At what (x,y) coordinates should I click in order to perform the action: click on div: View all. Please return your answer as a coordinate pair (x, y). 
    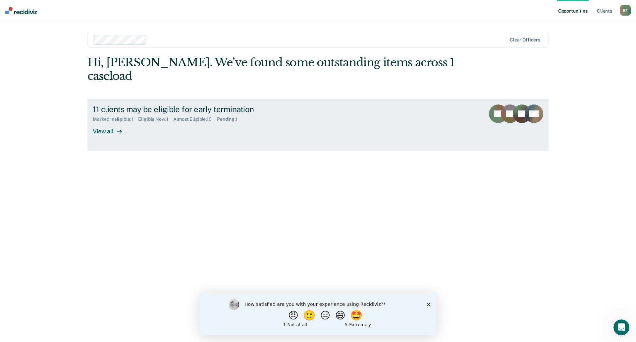
    Looking at the image, I should click on (111, 128).